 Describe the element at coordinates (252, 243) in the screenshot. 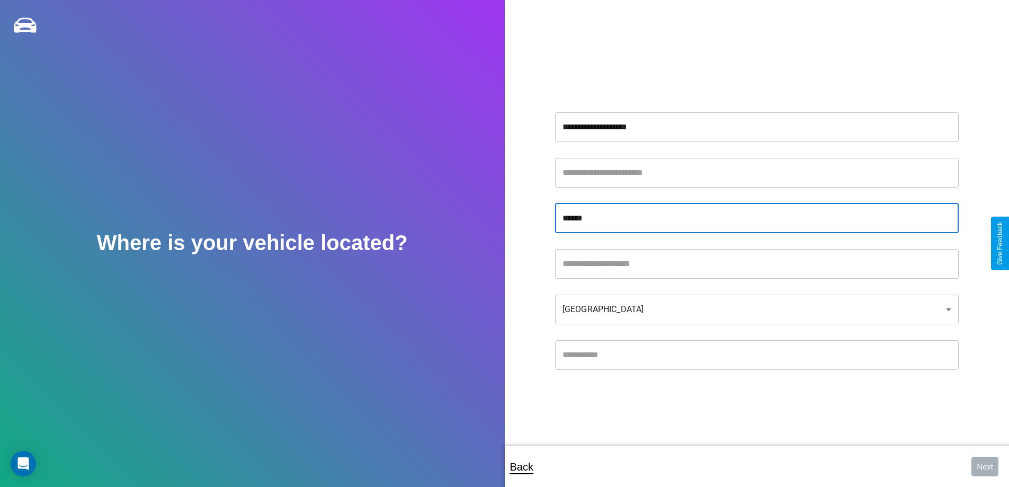

I see `h2: Where is your vehicle located?` at that location.